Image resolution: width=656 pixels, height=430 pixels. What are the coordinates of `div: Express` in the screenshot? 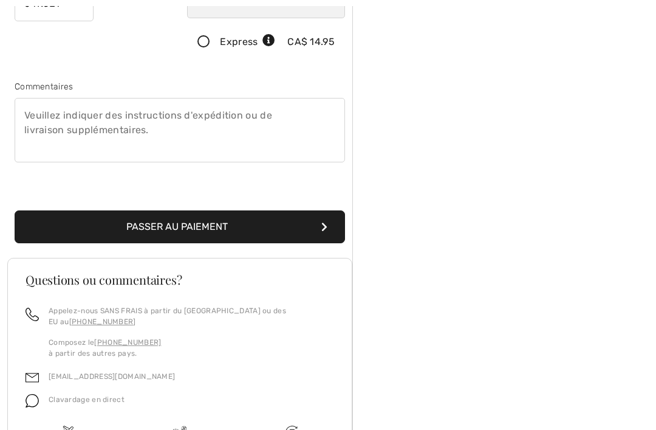 It's located at (247, 42).